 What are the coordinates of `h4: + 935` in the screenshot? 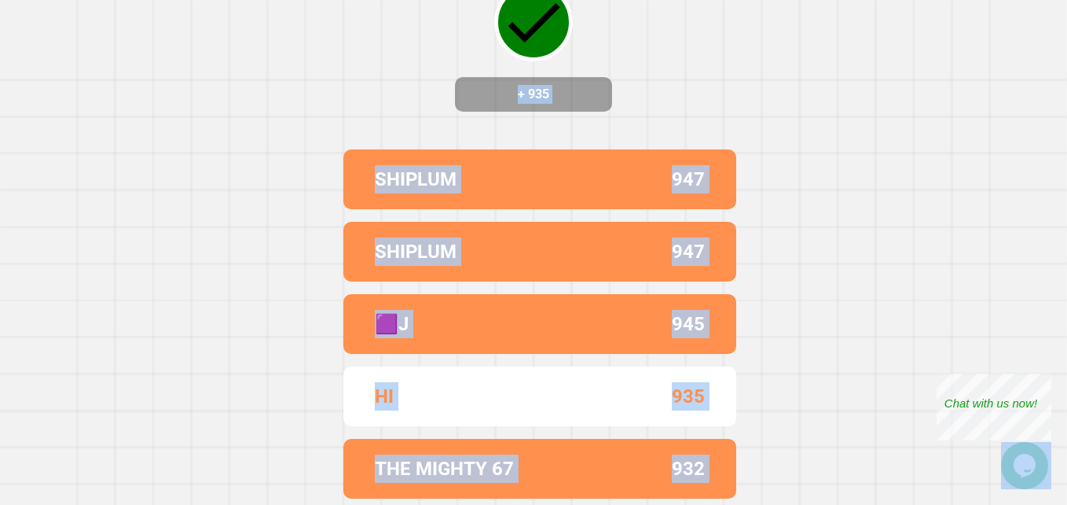 It's located at (534, 94).